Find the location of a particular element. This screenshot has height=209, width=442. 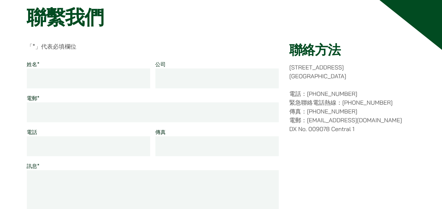

label: 姓名 is located at coordinates (33, 64).